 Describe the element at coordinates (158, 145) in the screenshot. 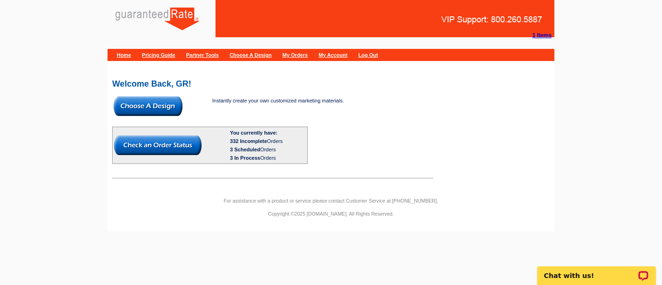

I see `img: button-check-order-status.gif` at that location.